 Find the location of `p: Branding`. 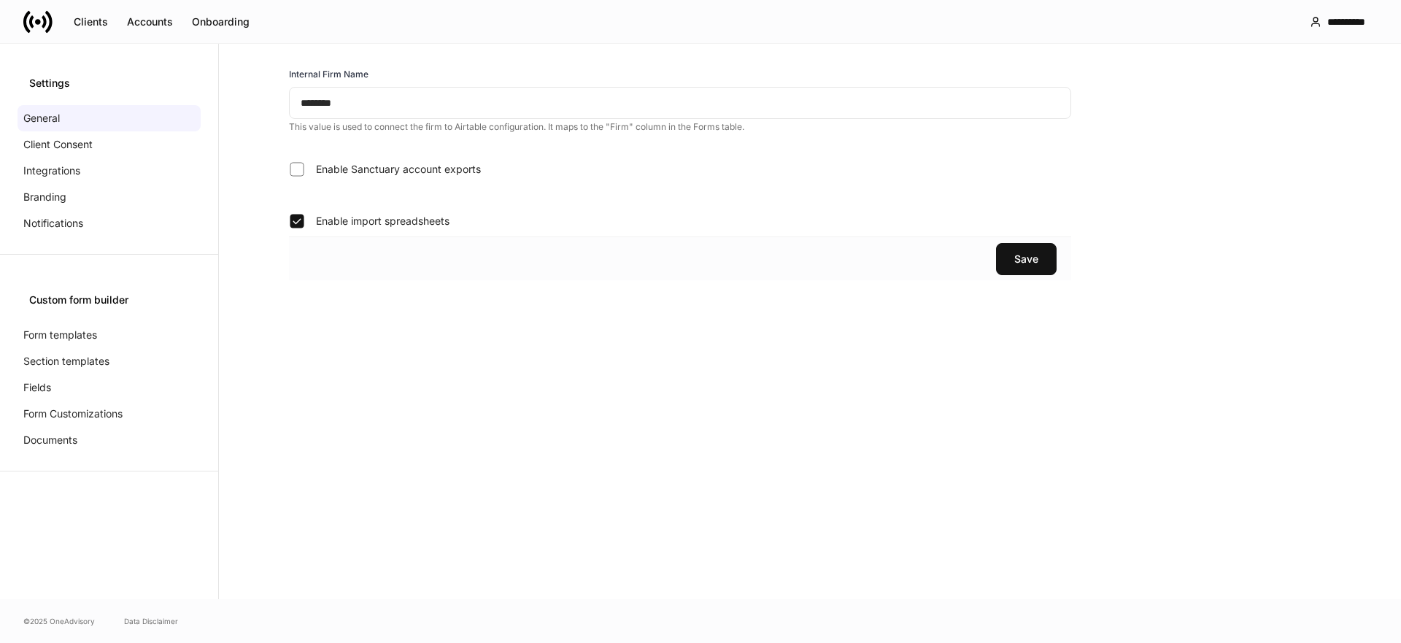

p: Branding is located at coordinates (45, 197).